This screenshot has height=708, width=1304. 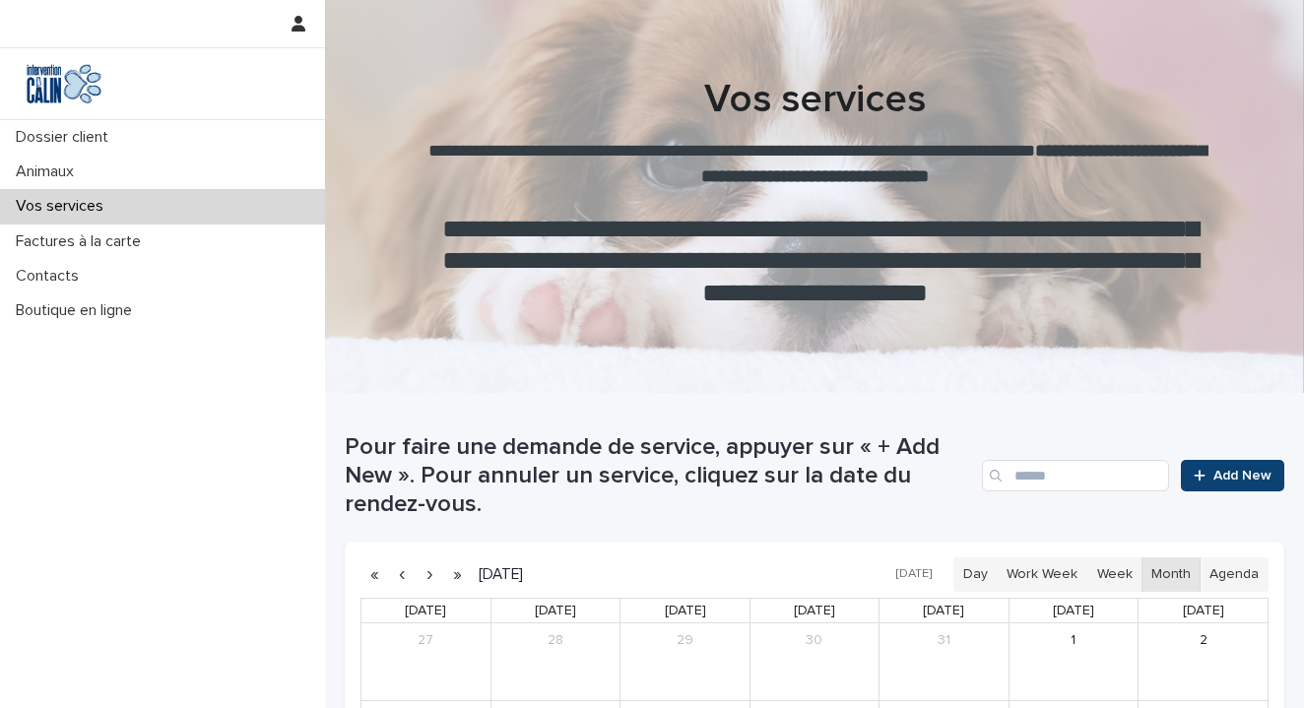 What do you see at coordinates (1114, 574) in the screenshot?
I see `button: Week` at bounding box center [1114, 574].